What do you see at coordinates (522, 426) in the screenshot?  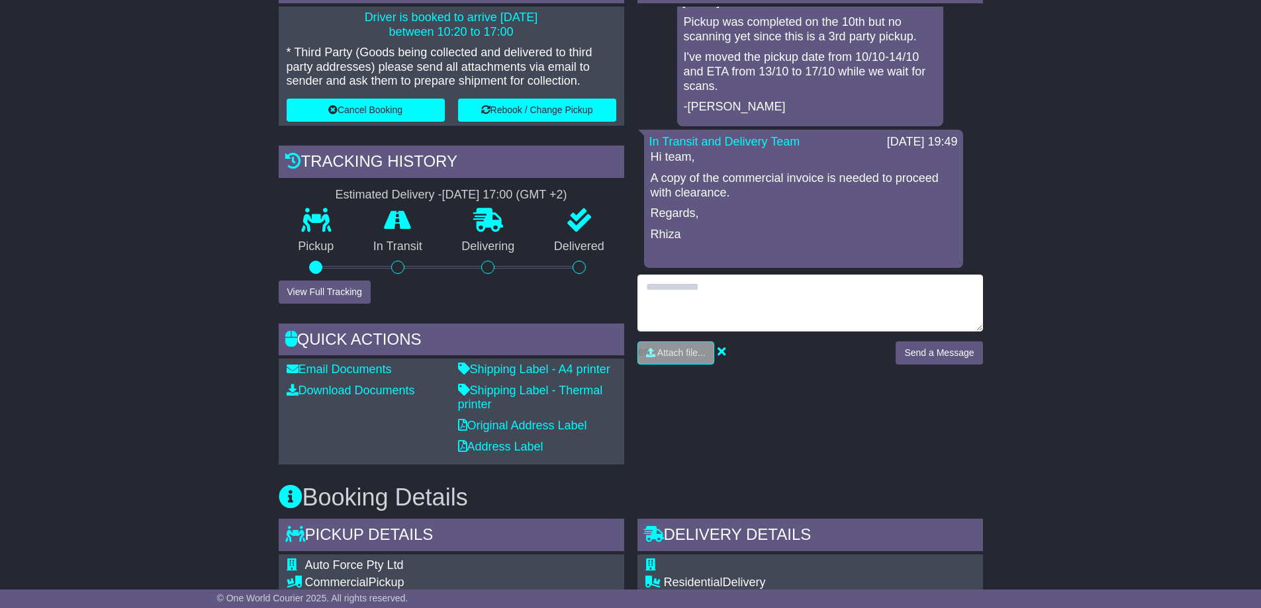 I see `a: Original Address Label` at bounding box center [522, 426].